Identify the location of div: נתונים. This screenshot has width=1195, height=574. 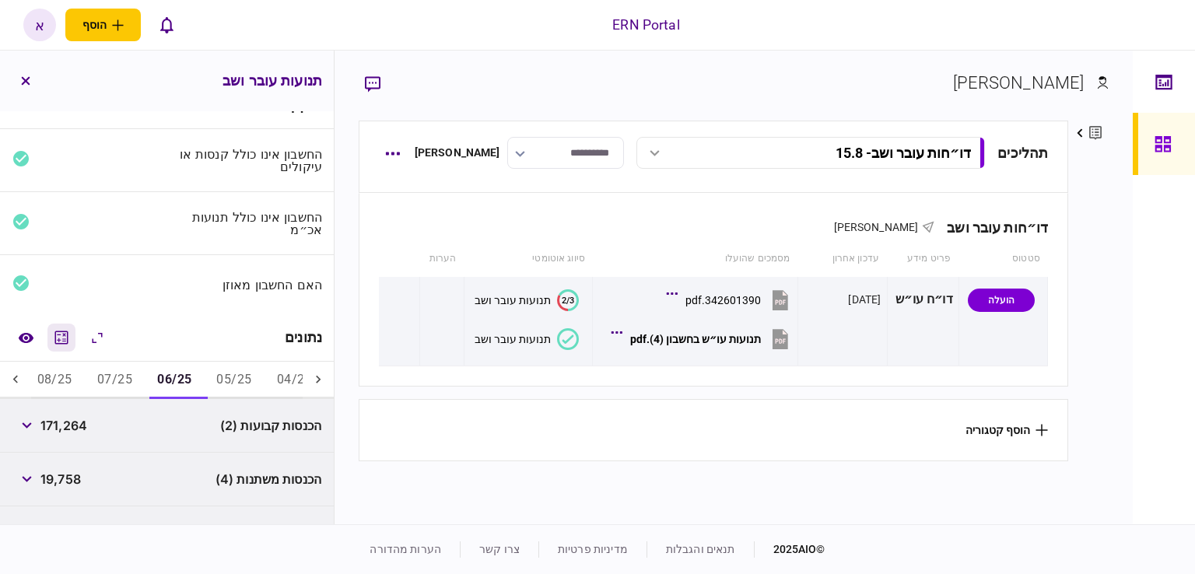
(303, 338).